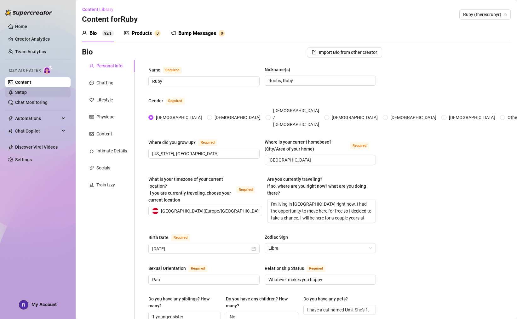 This screenshot has width=517, height=319. Describe the element at coordinates (36, 147) in the screenshot. I see `a: Discover Viral Videos` at that location.